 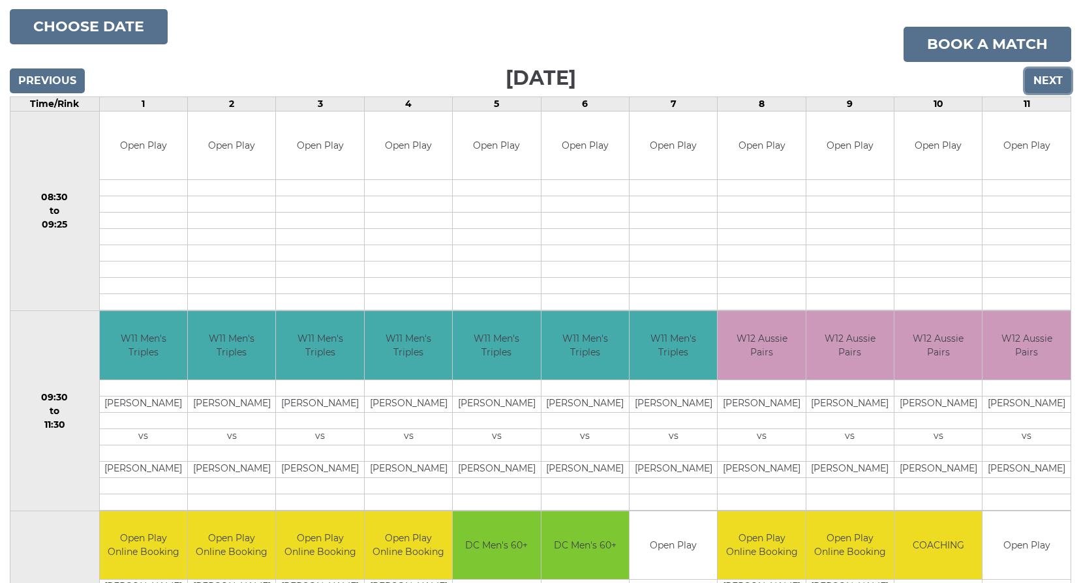 What do you see at coordinates (850, 104) in the screenshot?
I see `td: 9` at bounding box center [850, 104].